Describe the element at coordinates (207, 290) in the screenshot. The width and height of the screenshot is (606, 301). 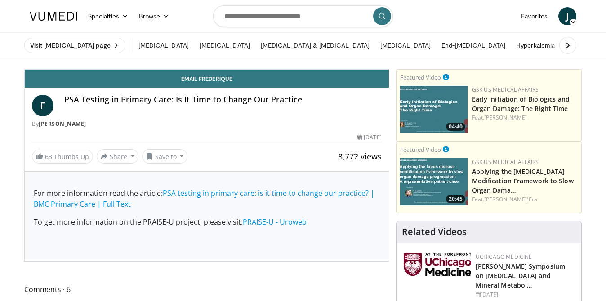
I see `span: Comments 6` at that location.